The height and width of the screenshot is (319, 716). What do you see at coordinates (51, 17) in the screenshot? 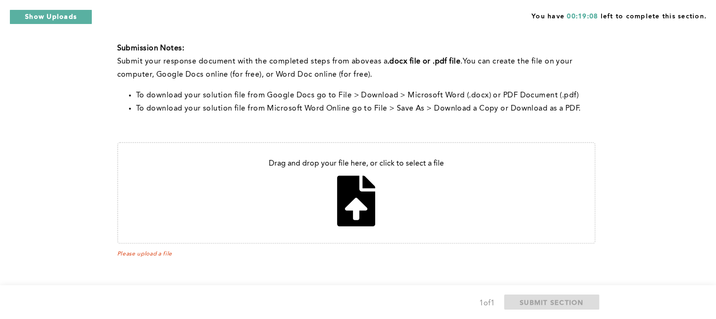
I see `button: Show Uploads` at bounding box center [51, 17].